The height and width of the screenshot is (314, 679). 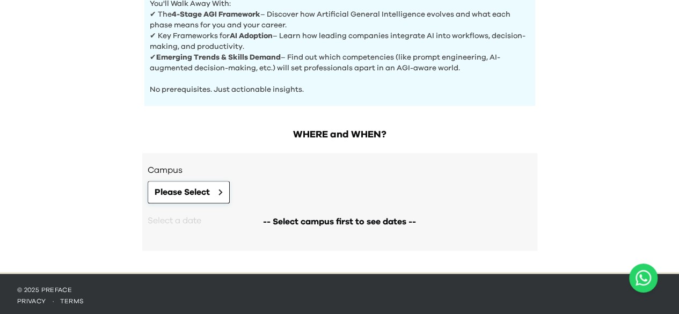 What do you see at coordinates (340, 170) in the screenshot?
I see `h3: Campus` at bounding box center [340, 170].